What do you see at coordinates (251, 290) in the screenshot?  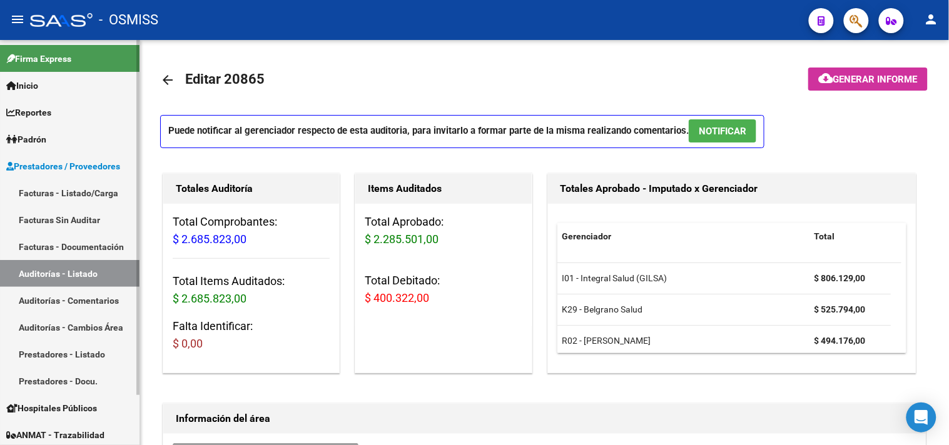 I see `h3: Total Items Auditados:` at bounding box center [251, 290].